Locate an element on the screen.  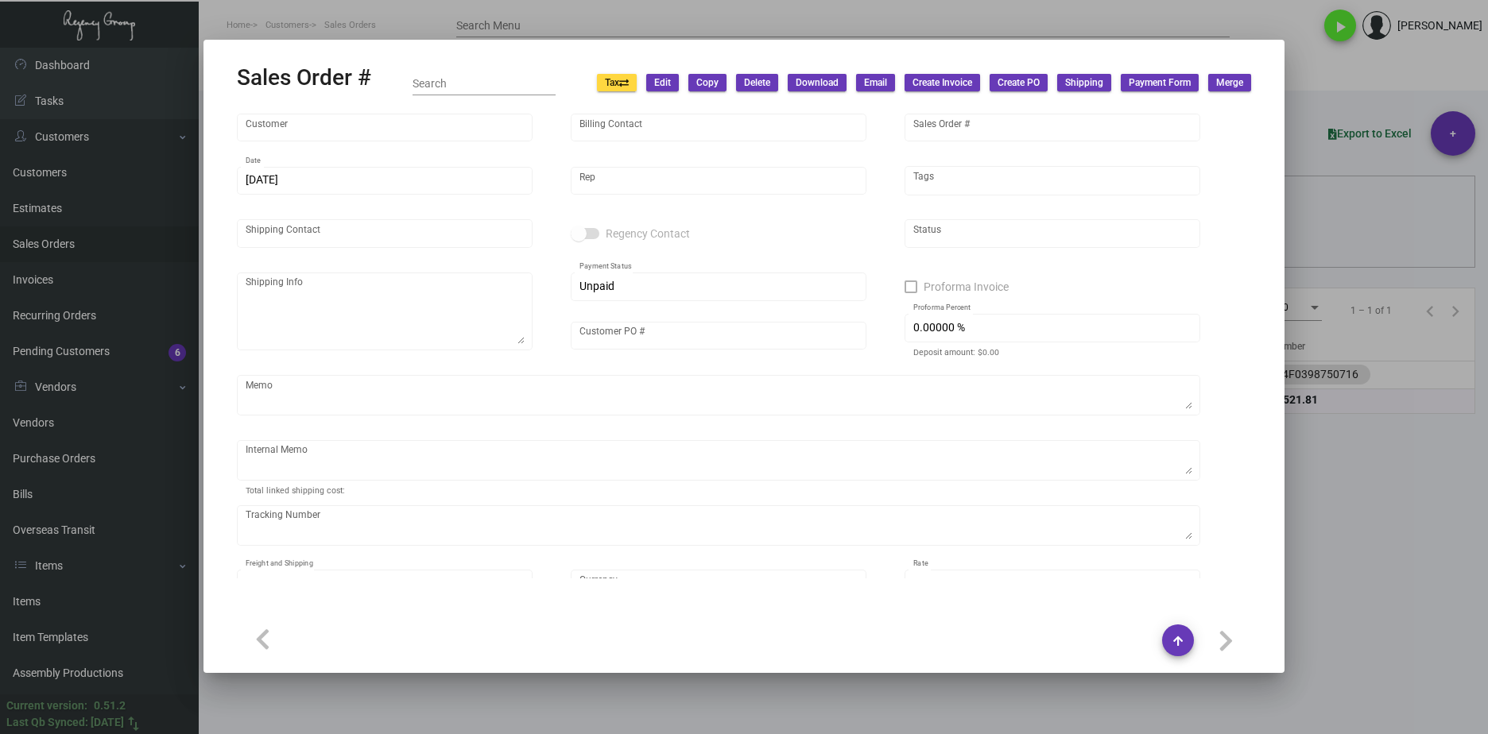
span: Merge is located at coordinates (1230, 83).